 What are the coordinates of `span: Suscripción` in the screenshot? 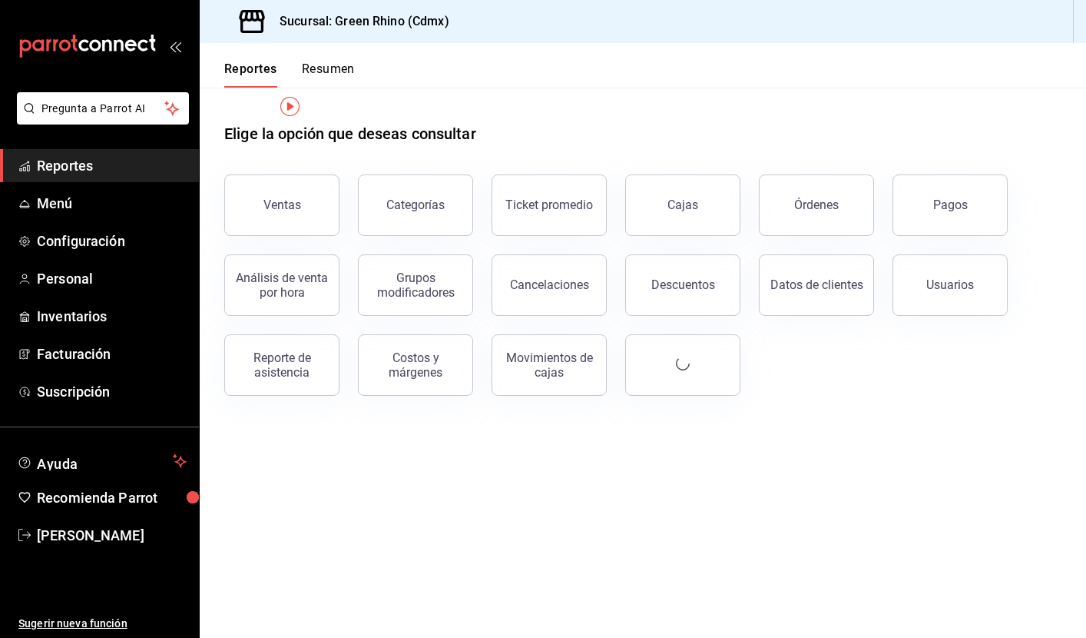 It's located at (111, 391).